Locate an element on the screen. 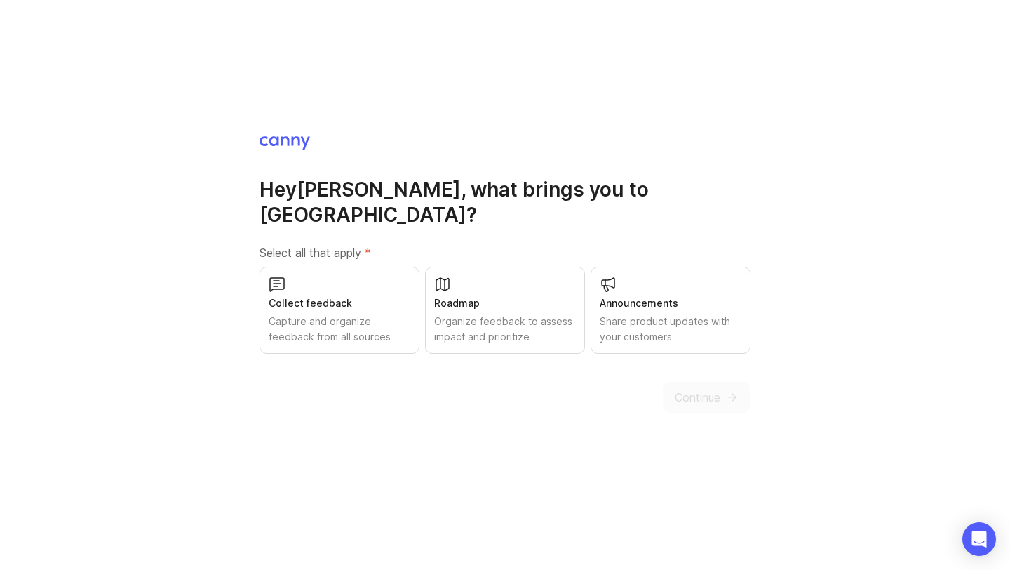  div: Capture and organize feedback from all sources is located at coordinates (339, 329).